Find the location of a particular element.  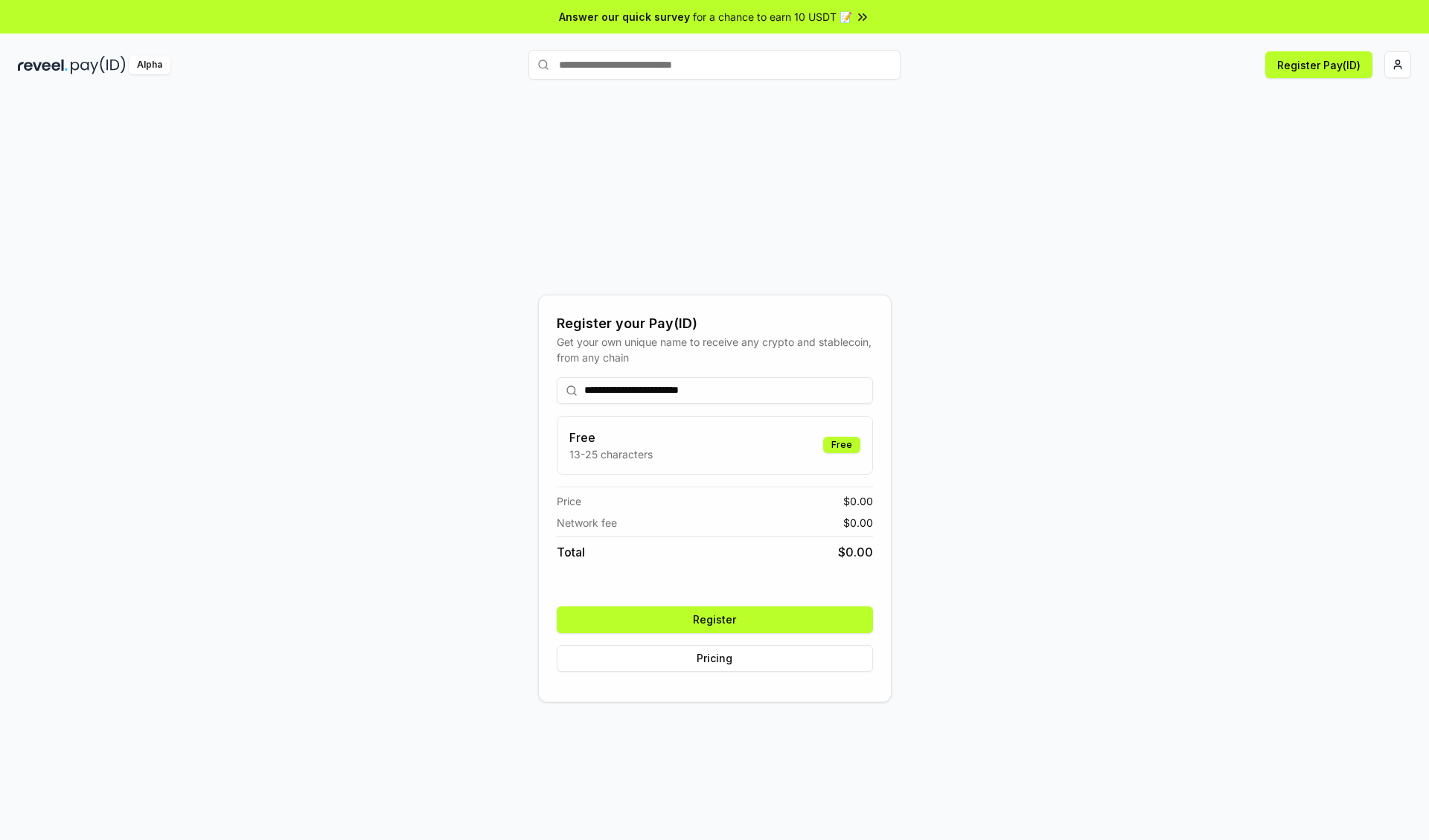

button: Pricing is located at coordinates (714, 659).